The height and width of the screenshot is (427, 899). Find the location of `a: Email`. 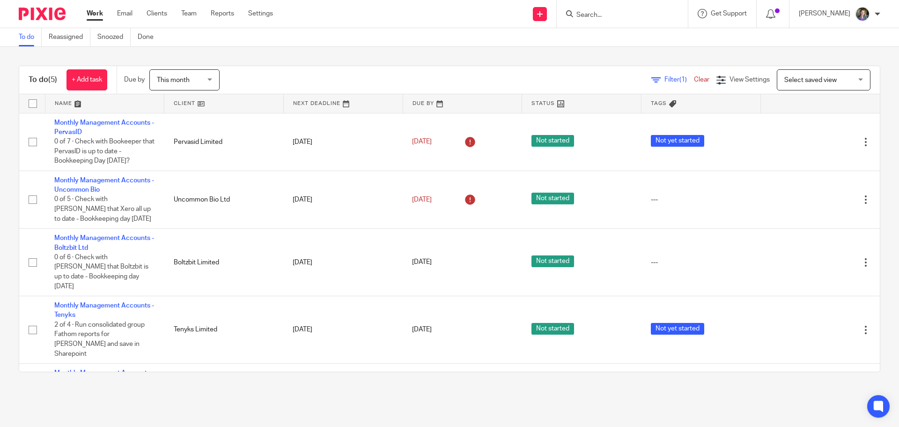

a: Email is located at coordinates (125, 14).